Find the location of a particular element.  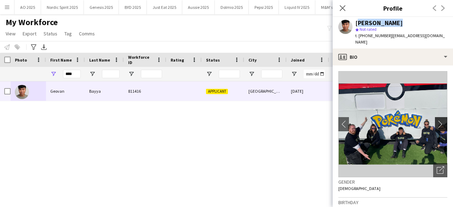

h3: Gender is located at coordinates (393, 182).